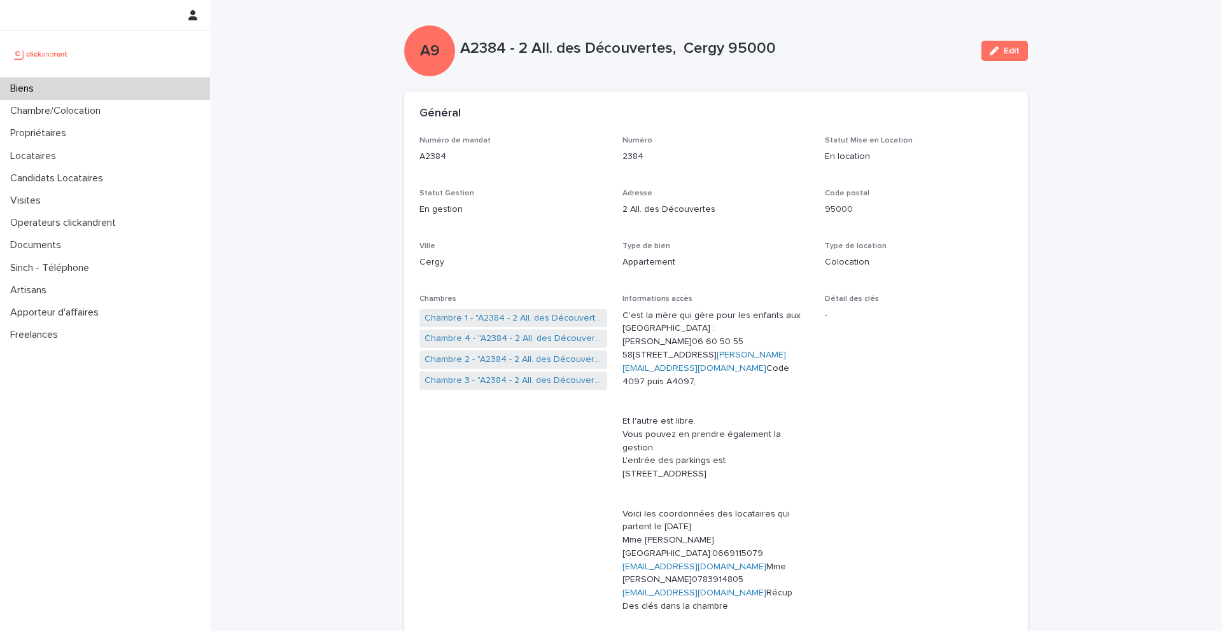 This screenshot has width=1222, height=631. I want to click on p: 95000, so click(919, 209).